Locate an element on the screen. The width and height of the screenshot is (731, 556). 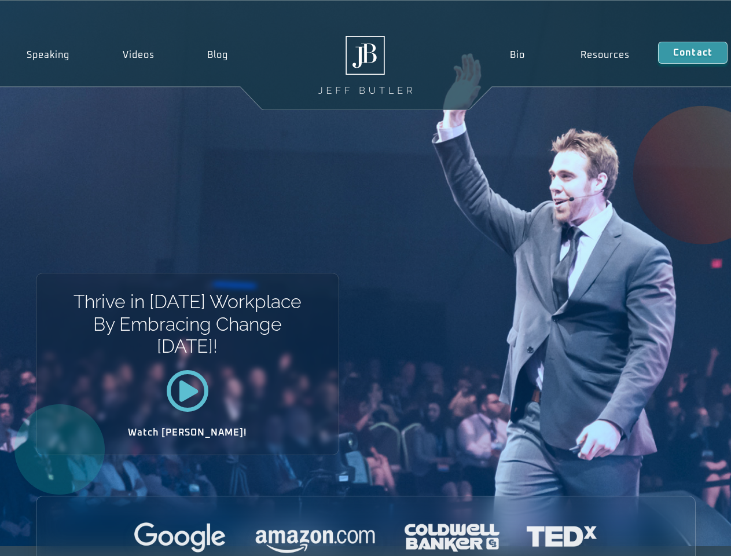
a: Resources is located at coordinates (605, 55).